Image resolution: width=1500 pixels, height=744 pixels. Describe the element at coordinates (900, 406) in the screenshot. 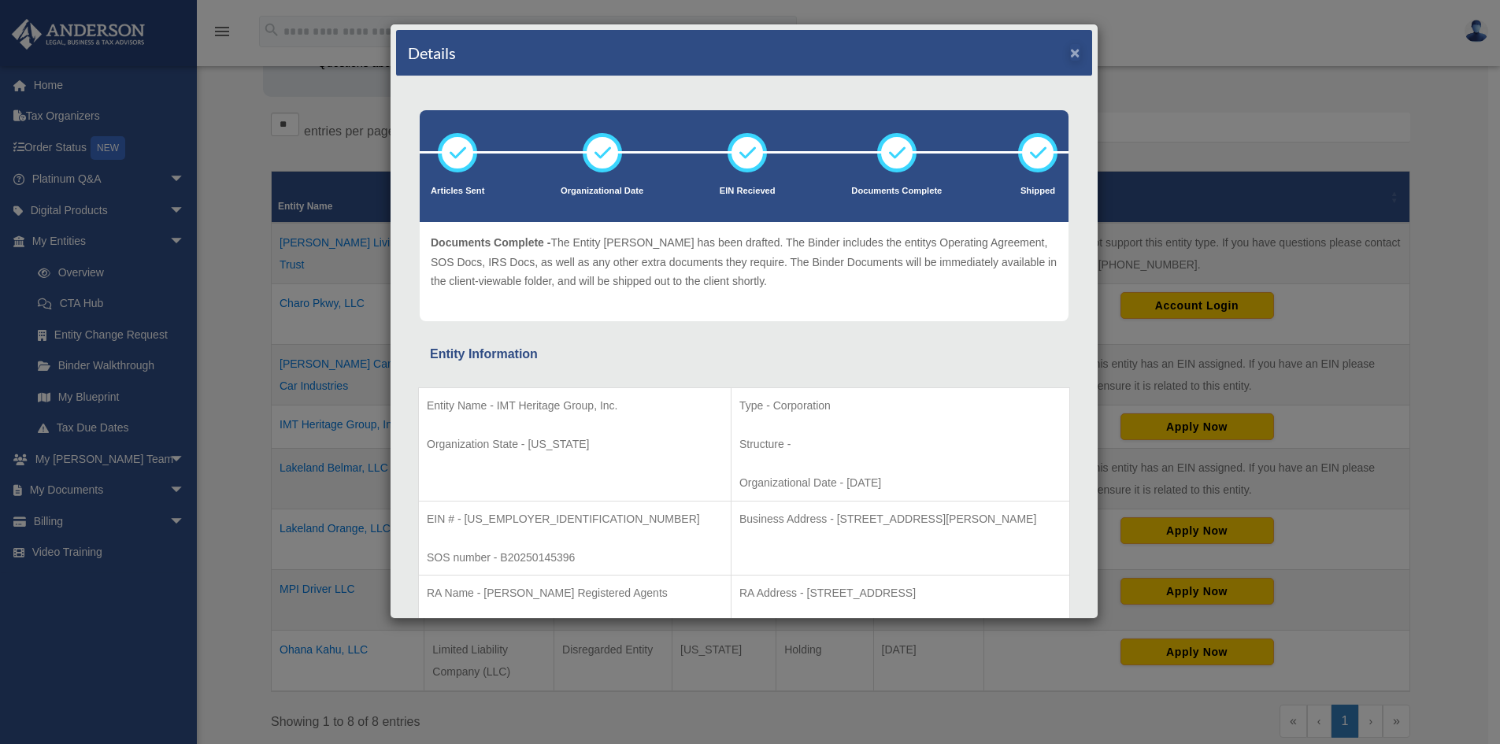

I see `p: Type - Corporation` at that location.